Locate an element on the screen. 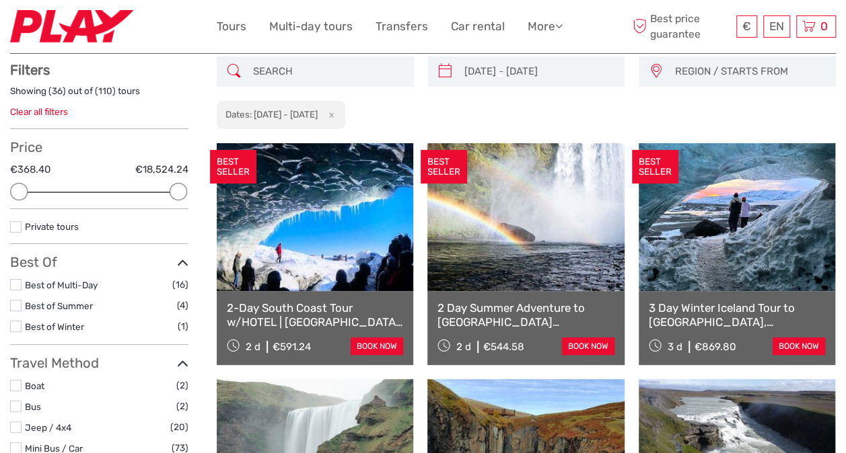 This screenshot has width=846, height=453. span: (1) is located at coordinates (183, 326).